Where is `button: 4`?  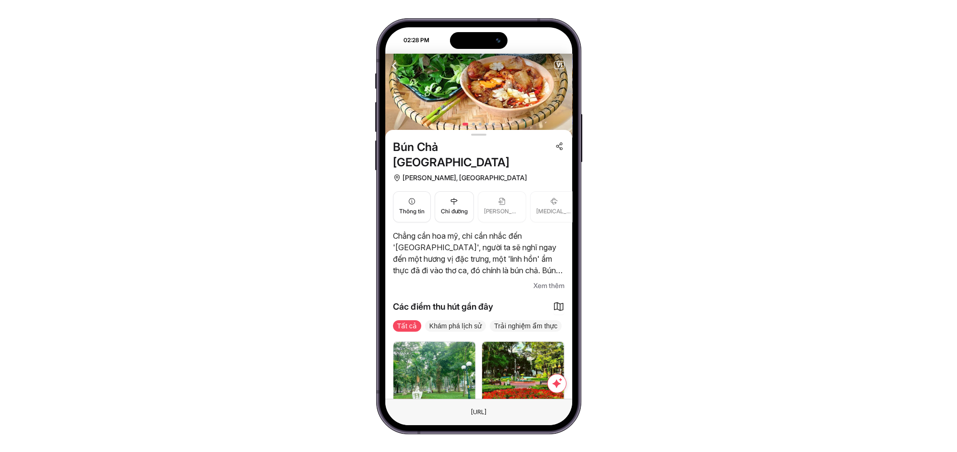
button: 4 is located at coordinates (487, 124).